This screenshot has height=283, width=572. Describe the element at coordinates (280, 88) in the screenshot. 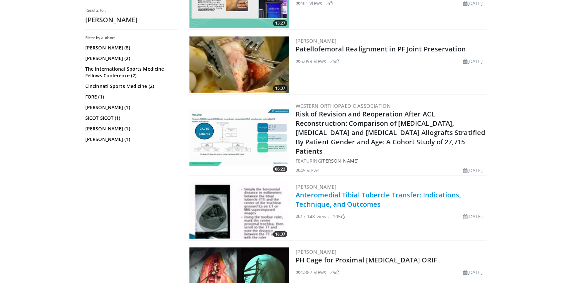

I see `span: 15:37` at that location.